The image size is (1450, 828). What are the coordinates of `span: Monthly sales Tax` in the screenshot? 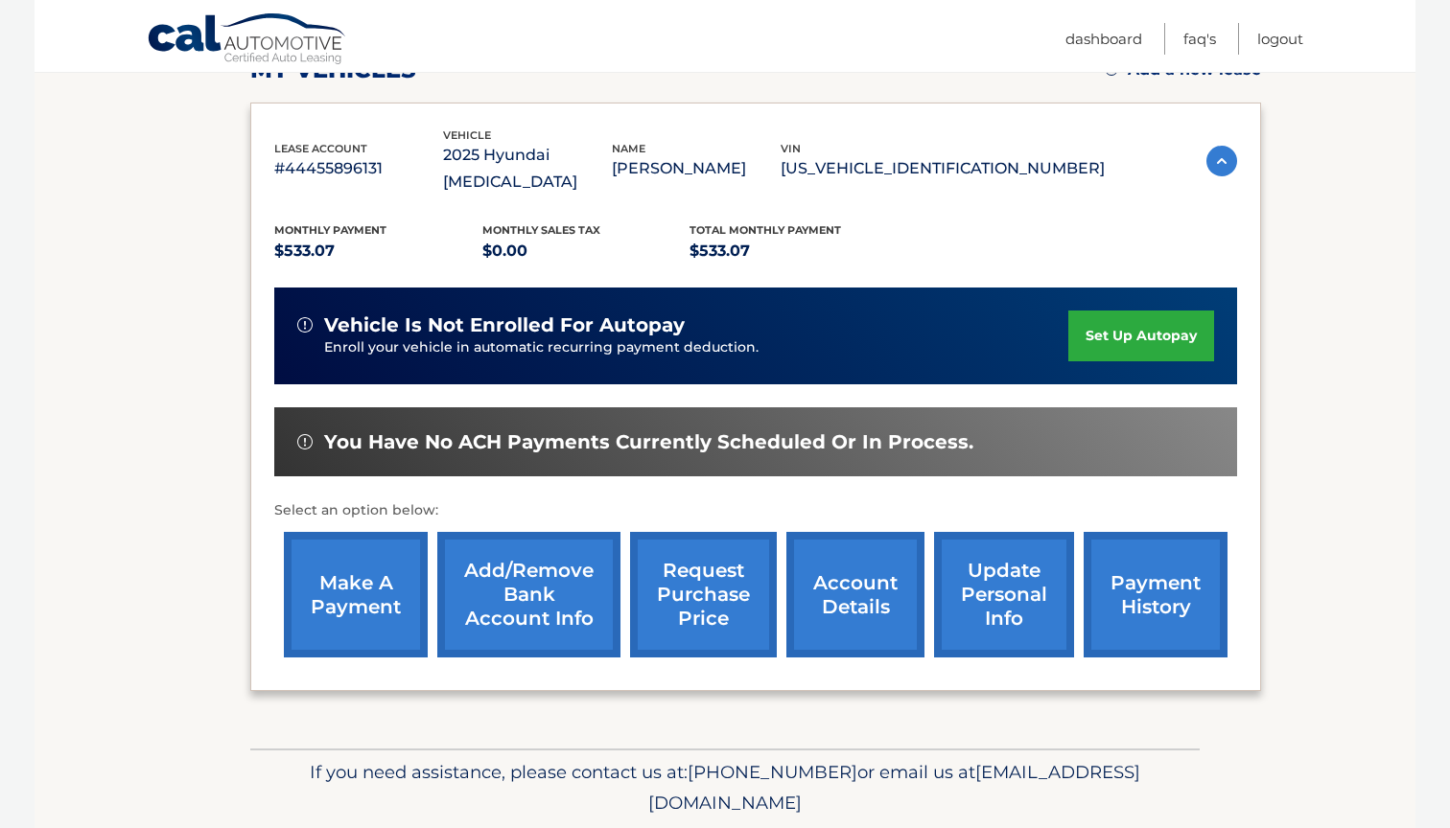 It's located at (541, 230).